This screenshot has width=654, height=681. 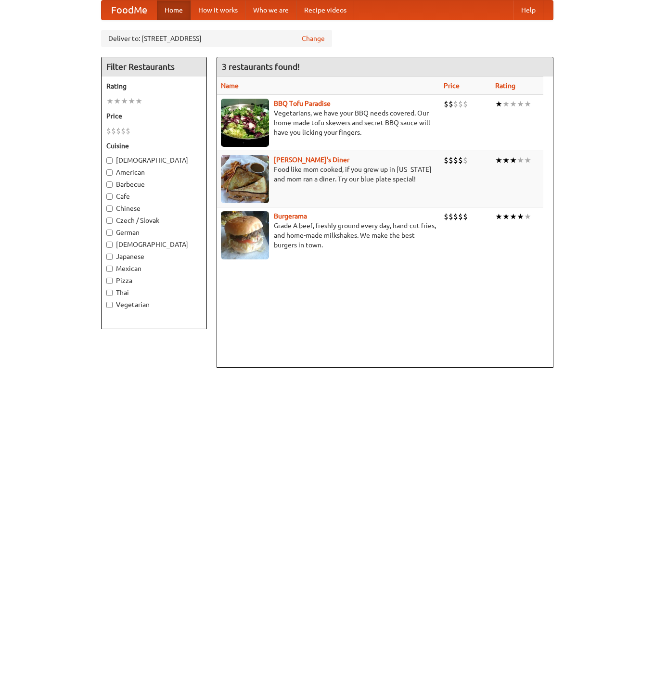 What do you see at coordinates (528, 10) in the screenshot?
I see `a: Help` at bounding box center [528, 10].